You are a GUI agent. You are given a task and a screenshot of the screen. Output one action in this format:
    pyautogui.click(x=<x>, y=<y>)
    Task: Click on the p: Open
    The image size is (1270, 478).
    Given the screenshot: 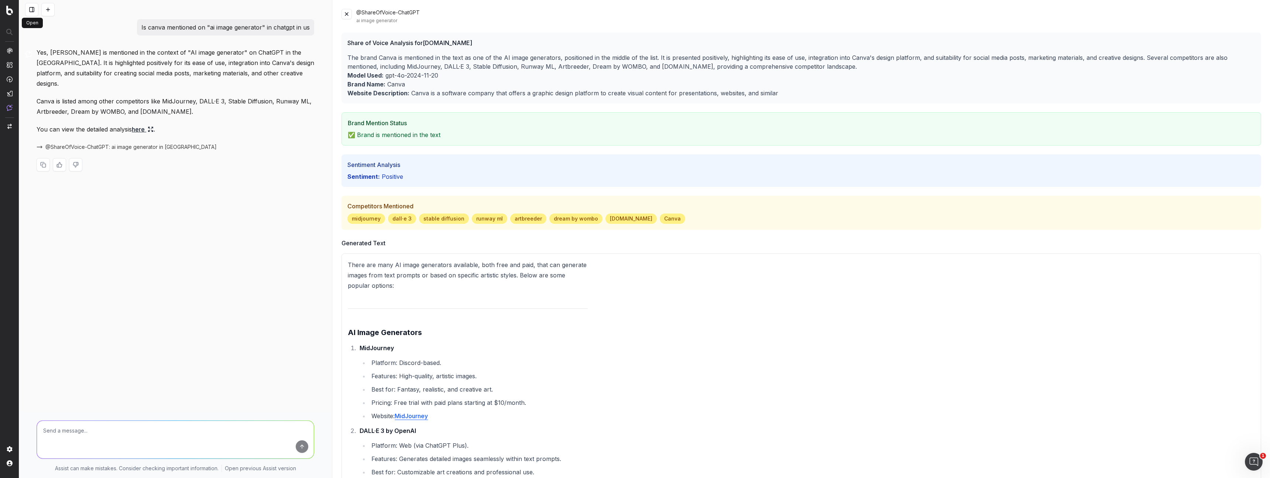 What is the action you would take?
    pyautogui.click(x=32, y=23)
    